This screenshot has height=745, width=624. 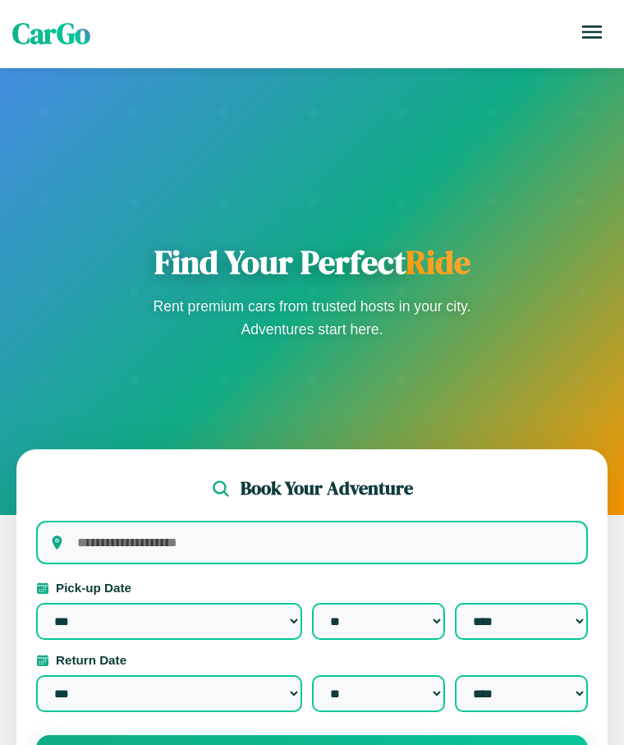 What do you see at coordinates (327, 488) in the screenshot?
I see `h2: Book Your Adventure` at bounding box center [327, 488].